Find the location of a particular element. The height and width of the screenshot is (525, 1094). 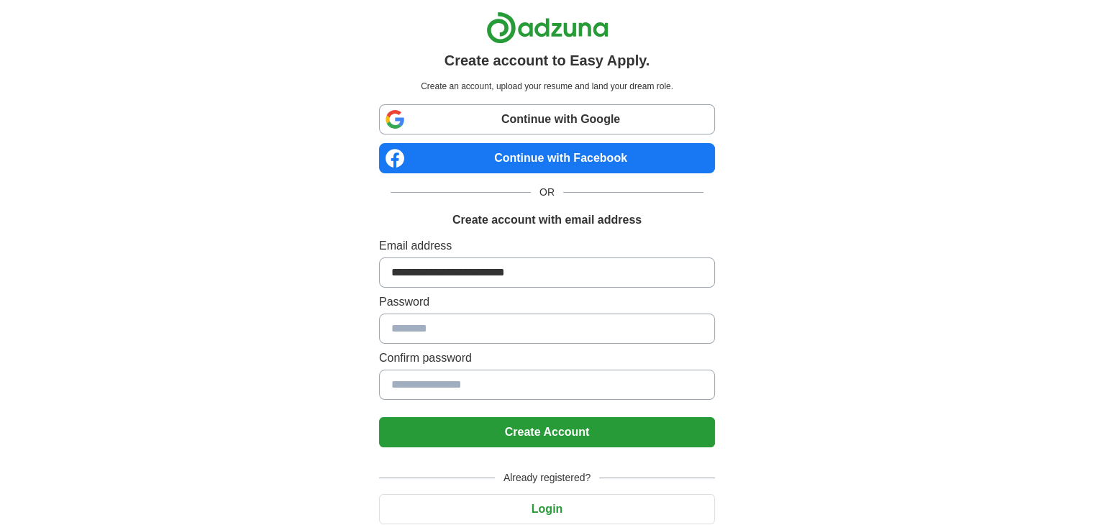

span: Already registered? is located at coordinates (547, 478).